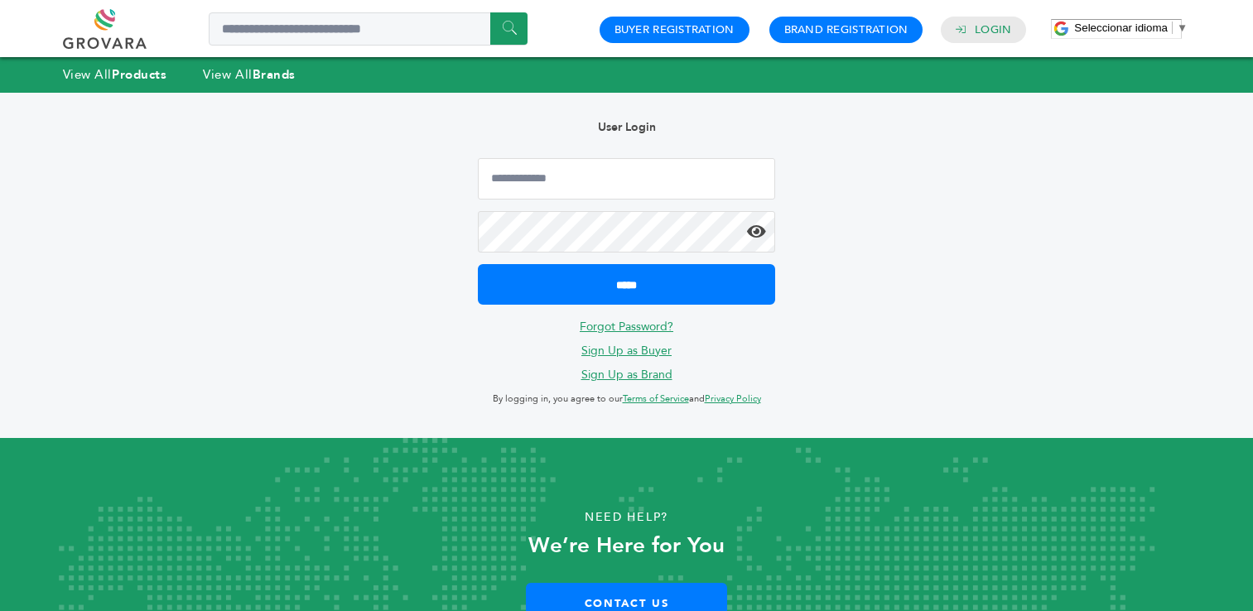 The height and width of the screenshot is (611, 1253). What do you see at coordinates (993, 30) in the screenshot?
I see `a: Login` at bounding box center [993, 30].